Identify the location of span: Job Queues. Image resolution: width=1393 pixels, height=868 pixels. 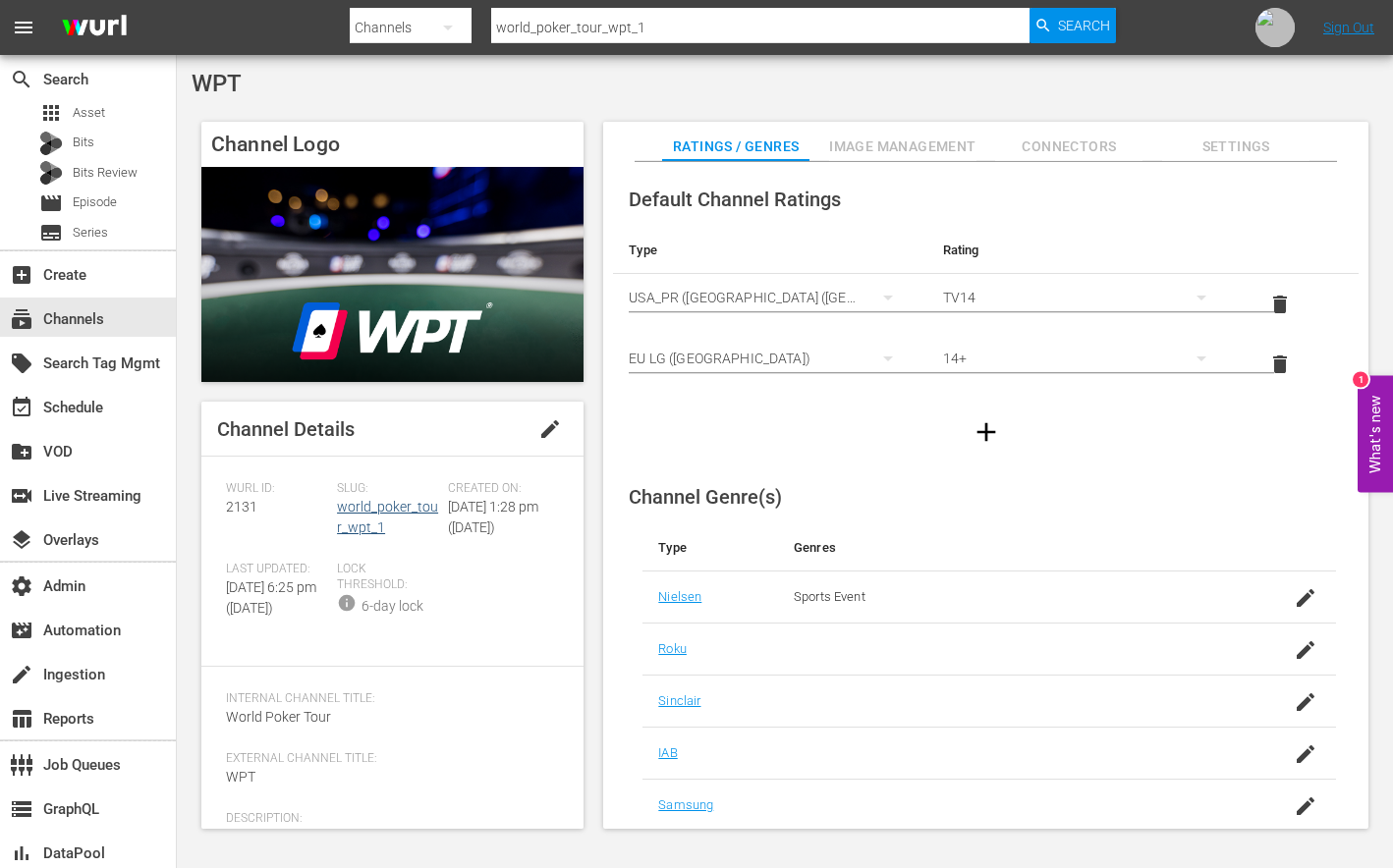
(22, 765).